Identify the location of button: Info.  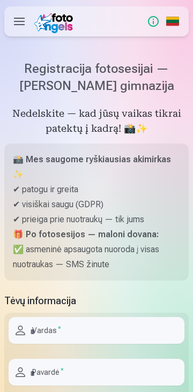
(153, 21).